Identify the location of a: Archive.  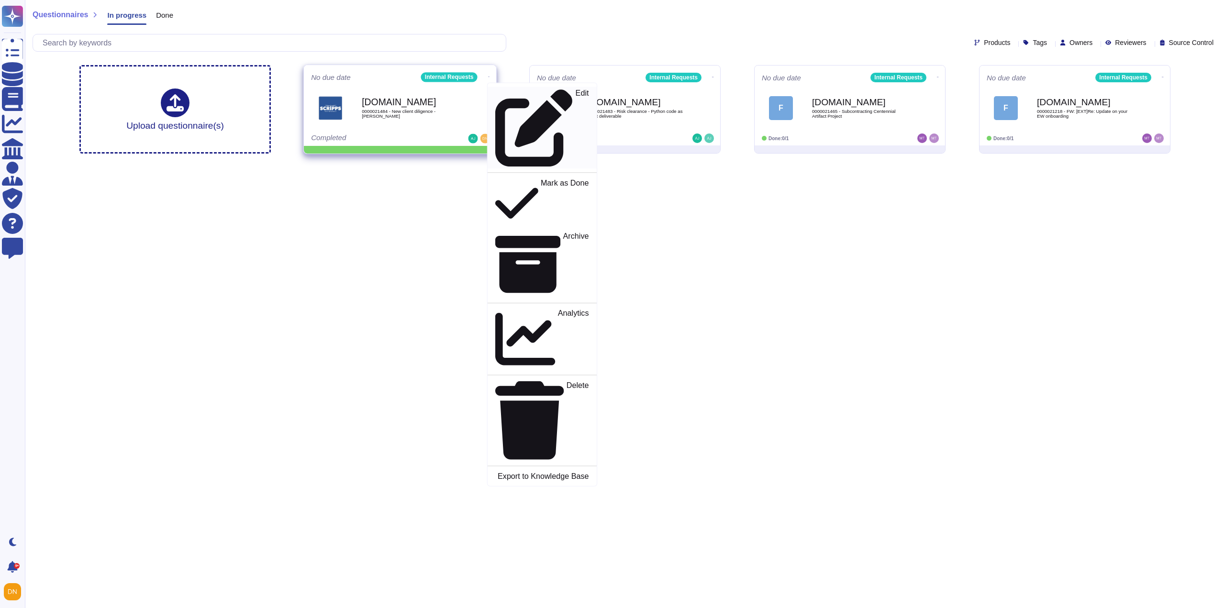
(542, 264).